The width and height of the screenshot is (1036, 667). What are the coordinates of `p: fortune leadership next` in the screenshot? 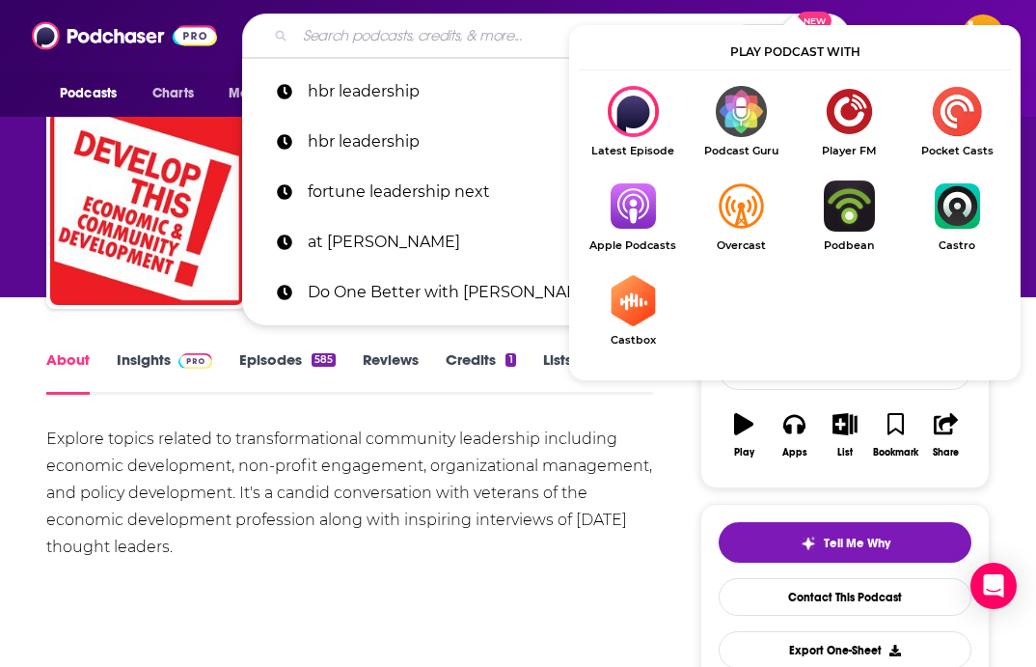 It's located at (552, 192).